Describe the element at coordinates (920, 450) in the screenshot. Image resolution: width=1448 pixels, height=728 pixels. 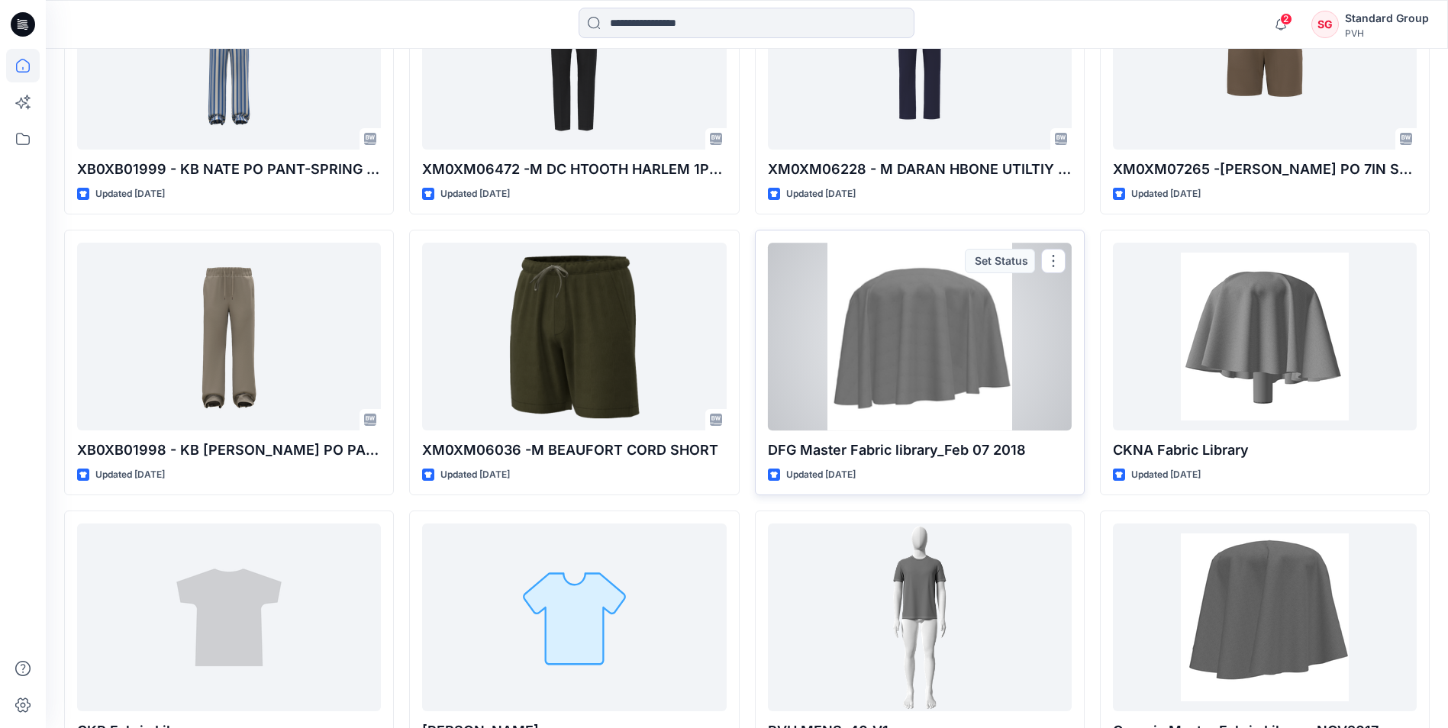
I see `p: DFG Master Fabric library_Feb 07 2018` at that location.